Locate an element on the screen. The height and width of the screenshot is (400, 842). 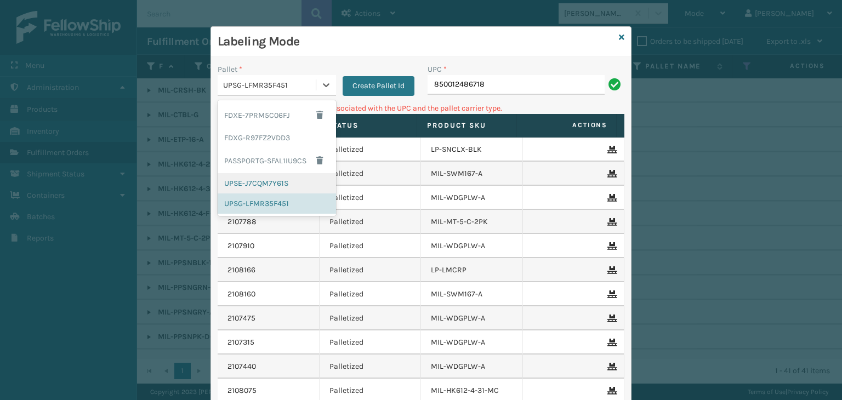
td: LP-LMCRP is located at coordinates (472, 270).